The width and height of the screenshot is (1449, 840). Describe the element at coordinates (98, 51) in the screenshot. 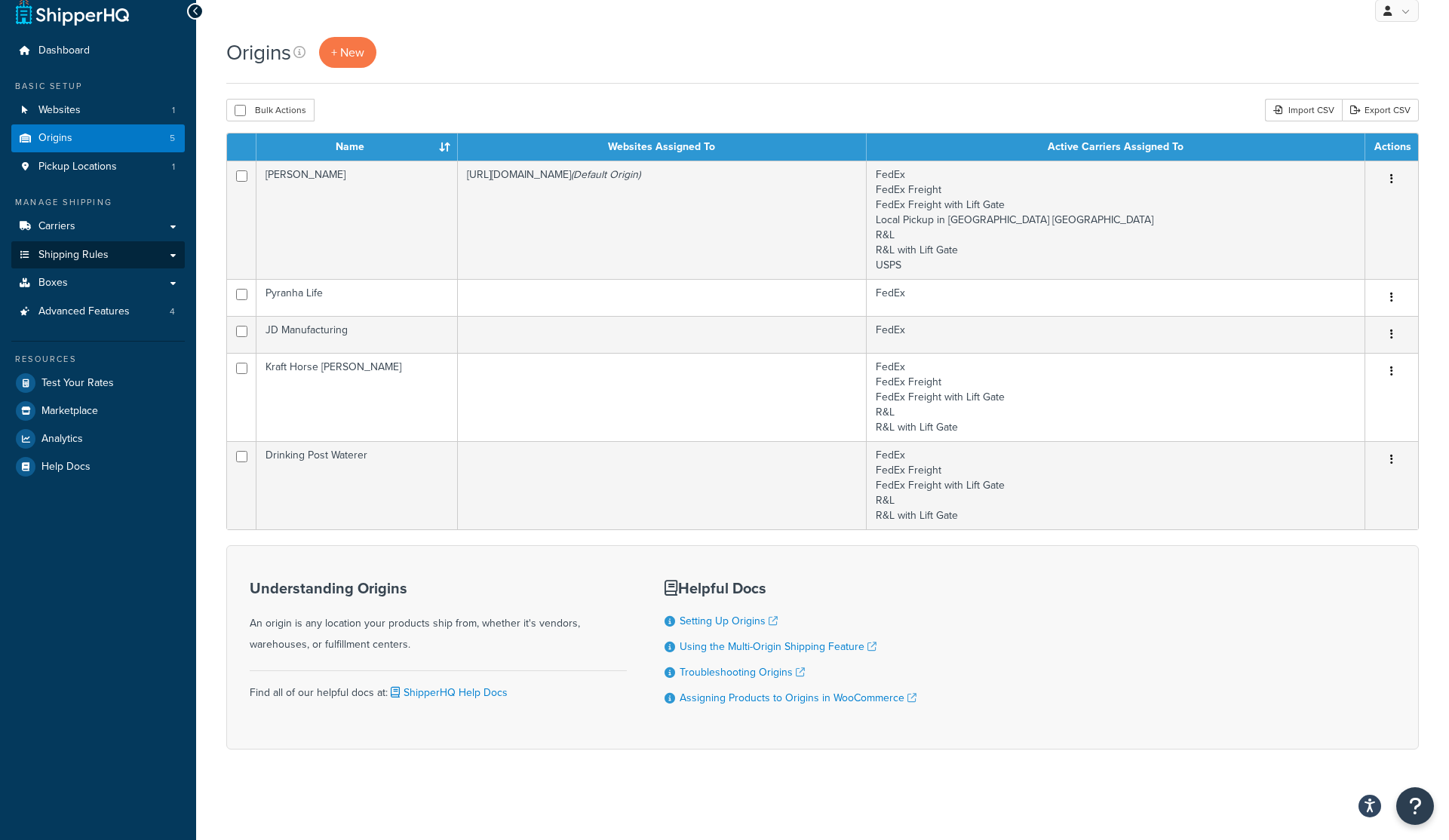

I see `li: Dashboard` at that location.